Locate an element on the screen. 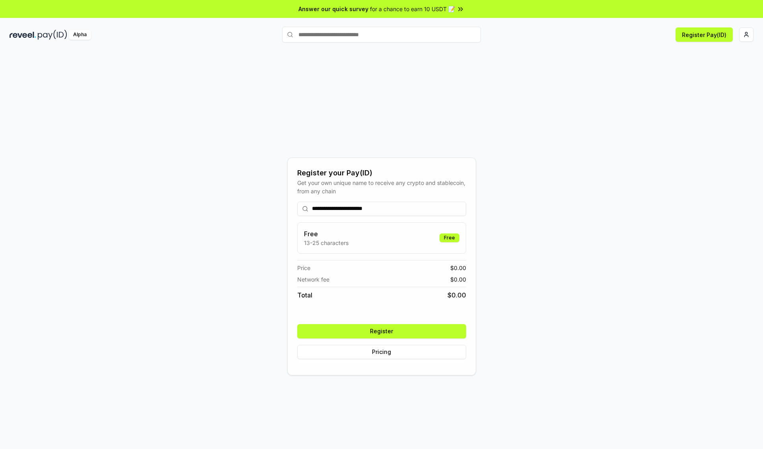  span: Network fee is located at coordinates (313, 279).